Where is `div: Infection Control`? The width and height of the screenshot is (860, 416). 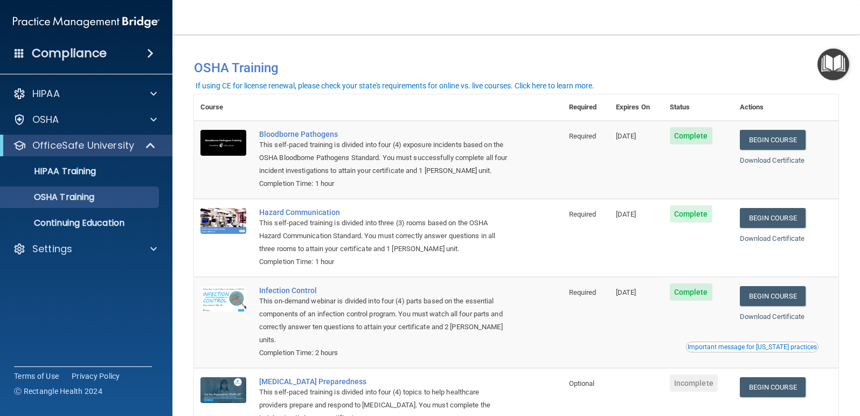
div: Infection Control is located at coordinates (384, 291).